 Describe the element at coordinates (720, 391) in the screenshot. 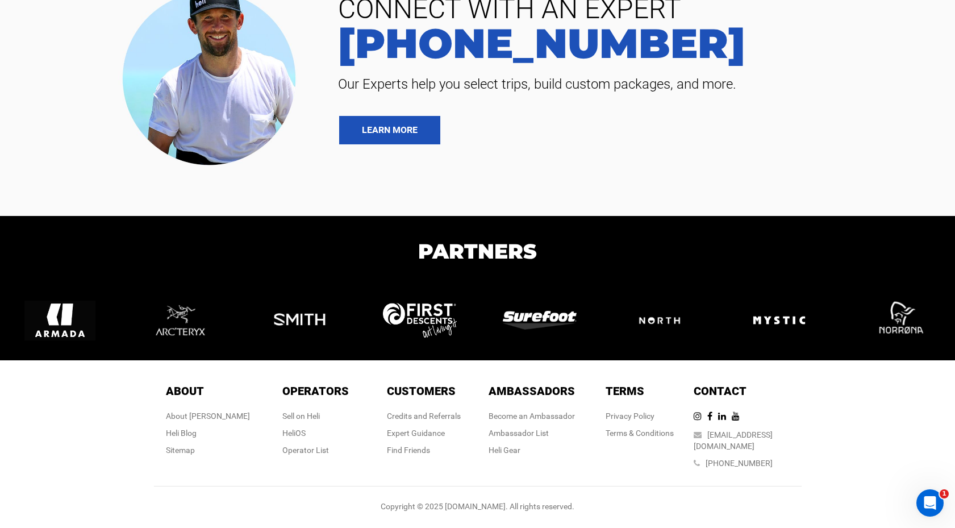

I see `span: Contact` at that location.